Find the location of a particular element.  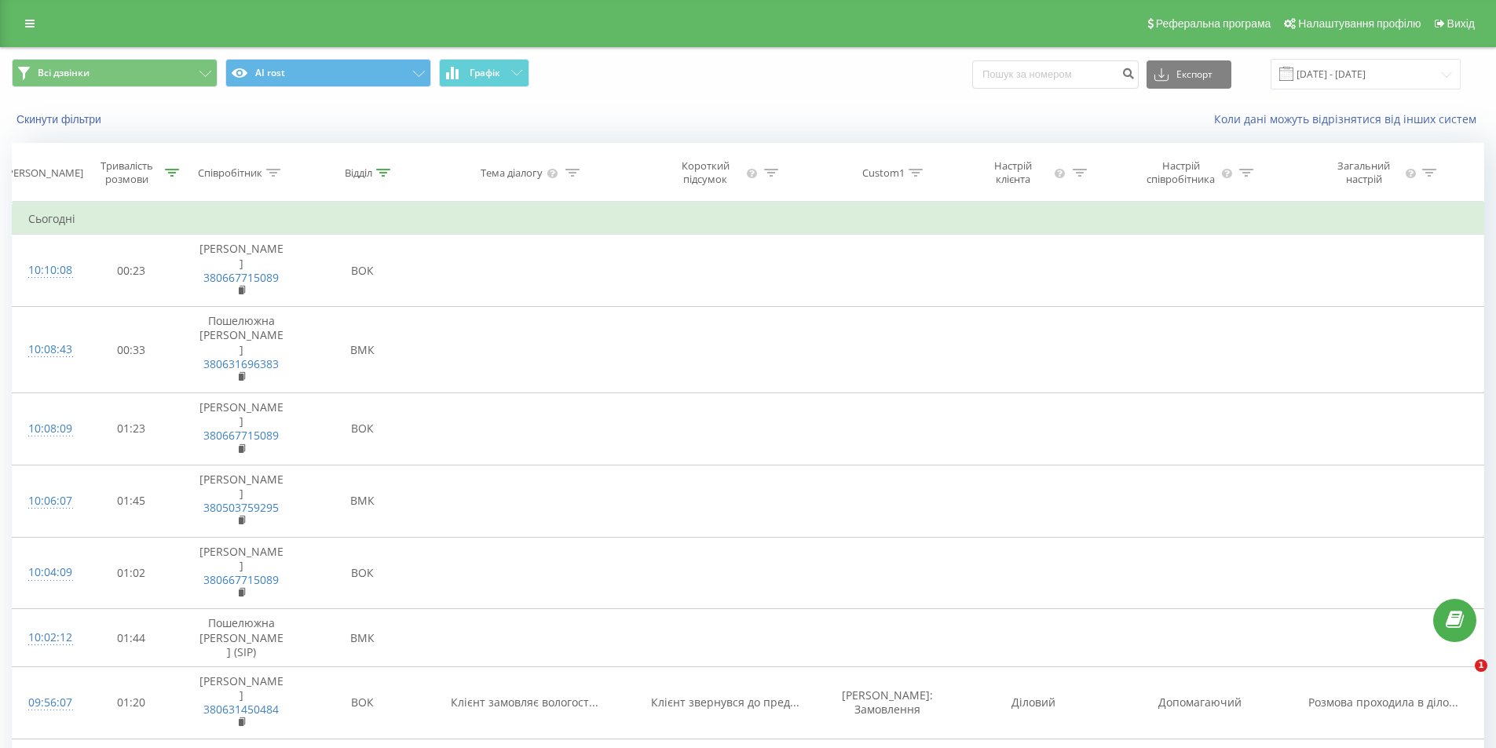

a: Коли дані можуть відрізнятися вiд інших систем is located at coordinates (1349, 119).